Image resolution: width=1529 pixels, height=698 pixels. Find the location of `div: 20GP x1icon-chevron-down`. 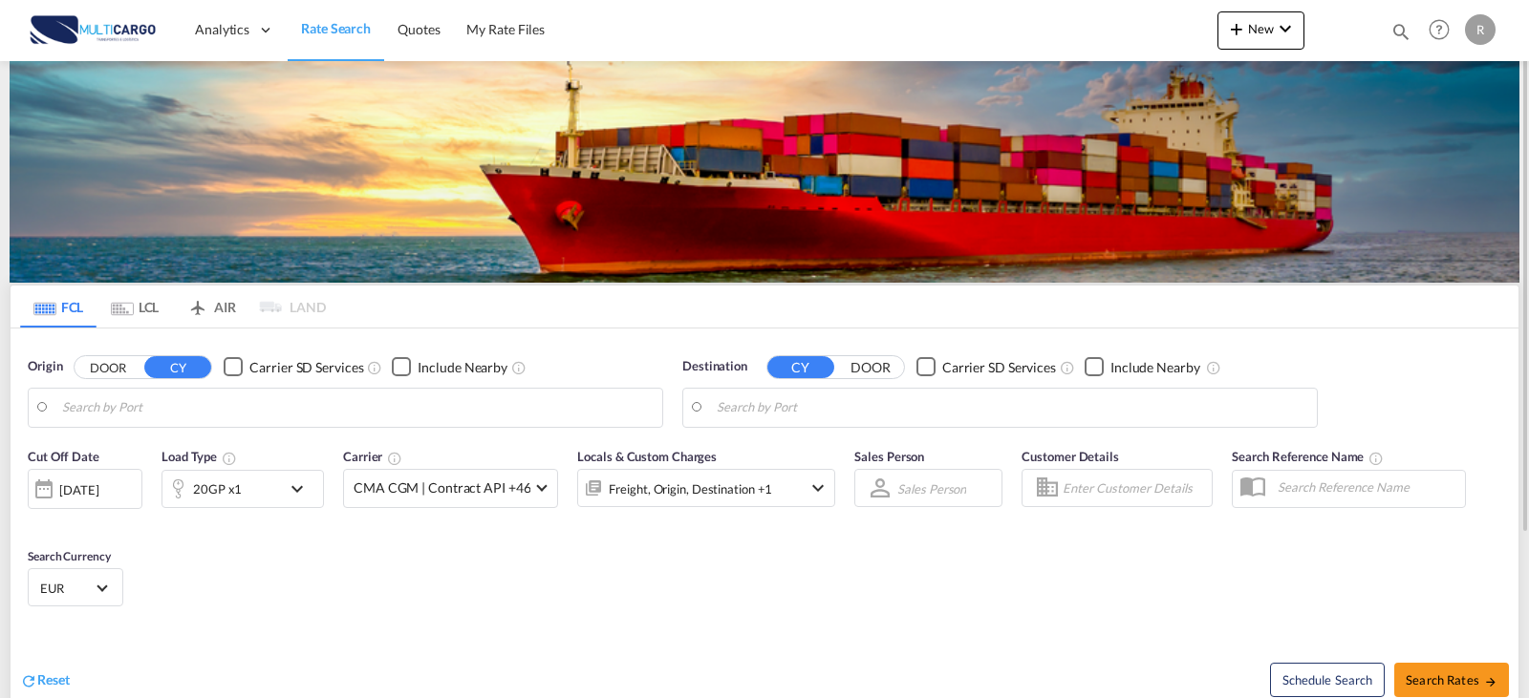

div: 20GP x1icon-chevron-down is located at coordinates (243, 489).